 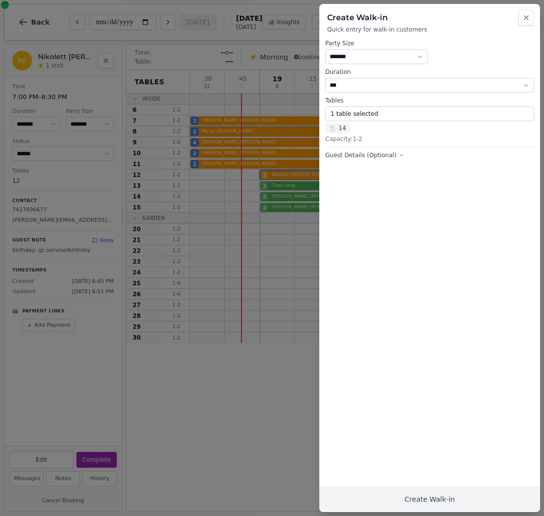 What do you see at coordinates (430, 100) in the screenshot?
I see `label: Tables` at bounding box center [430, 100].